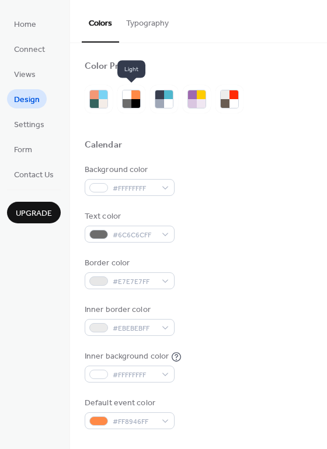 This screenshot has height=449, width=327. Describe the element at coordinates (34, 175) in the screenshot. I see `span: Contact Us` at that location.